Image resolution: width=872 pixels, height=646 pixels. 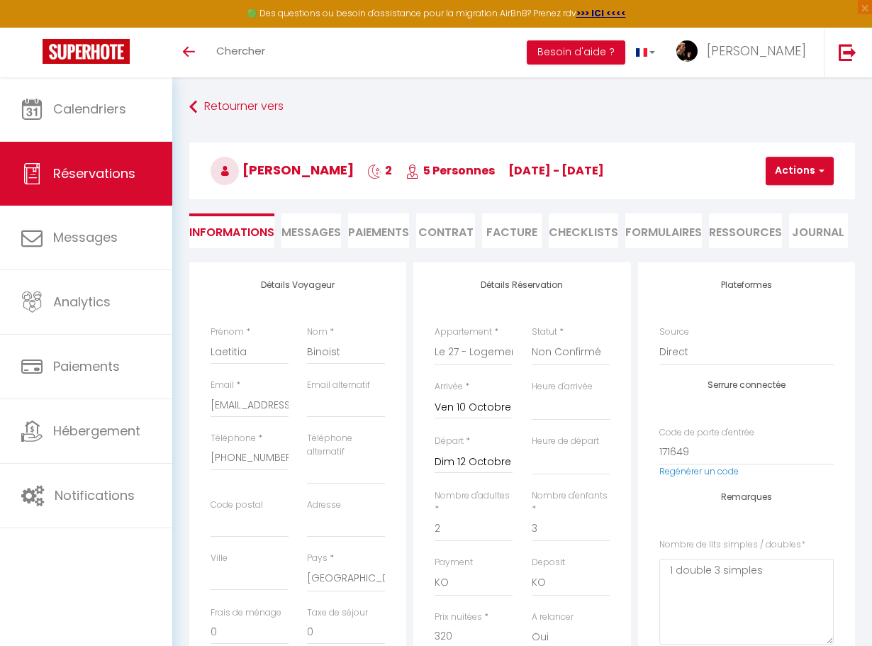 What do you see at coordinates (86, 51) in the screenshot?
I see `img: Super Booking` at bounding box center [86, 51].